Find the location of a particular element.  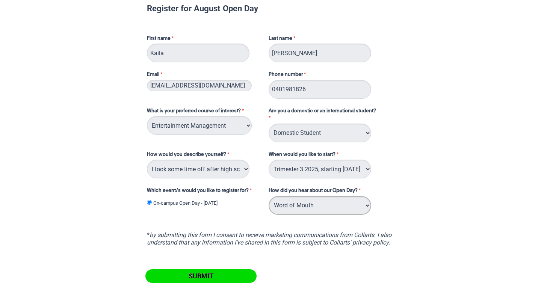

select: What is your preferred course of interest? is located at coordinates (199, 125).